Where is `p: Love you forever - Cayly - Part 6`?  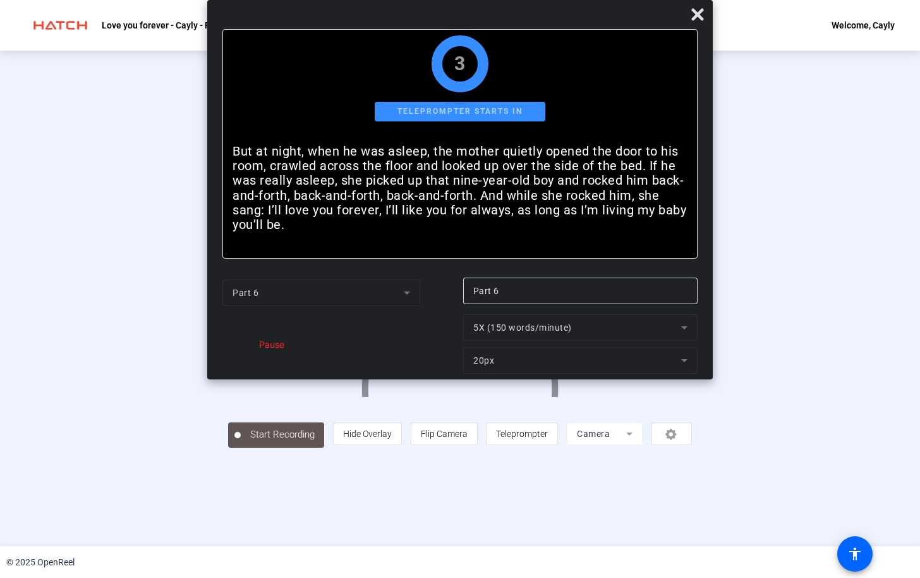
p: Love you forever - Cayly - Part 6 is located at coordinates (165, 25).